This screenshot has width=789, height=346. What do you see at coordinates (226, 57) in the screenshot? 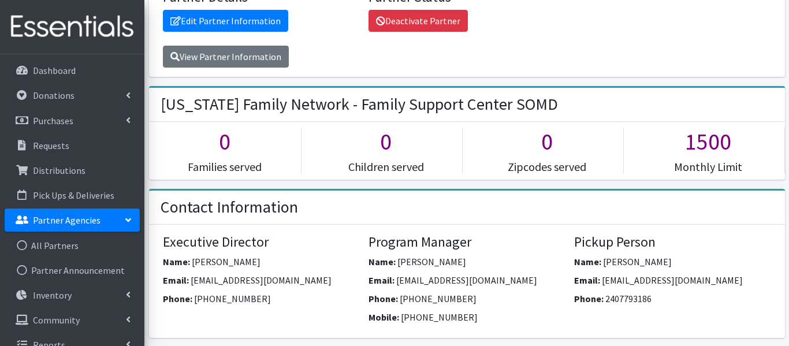
I see `a: View Partner Information` at bounding box center [226, 57].